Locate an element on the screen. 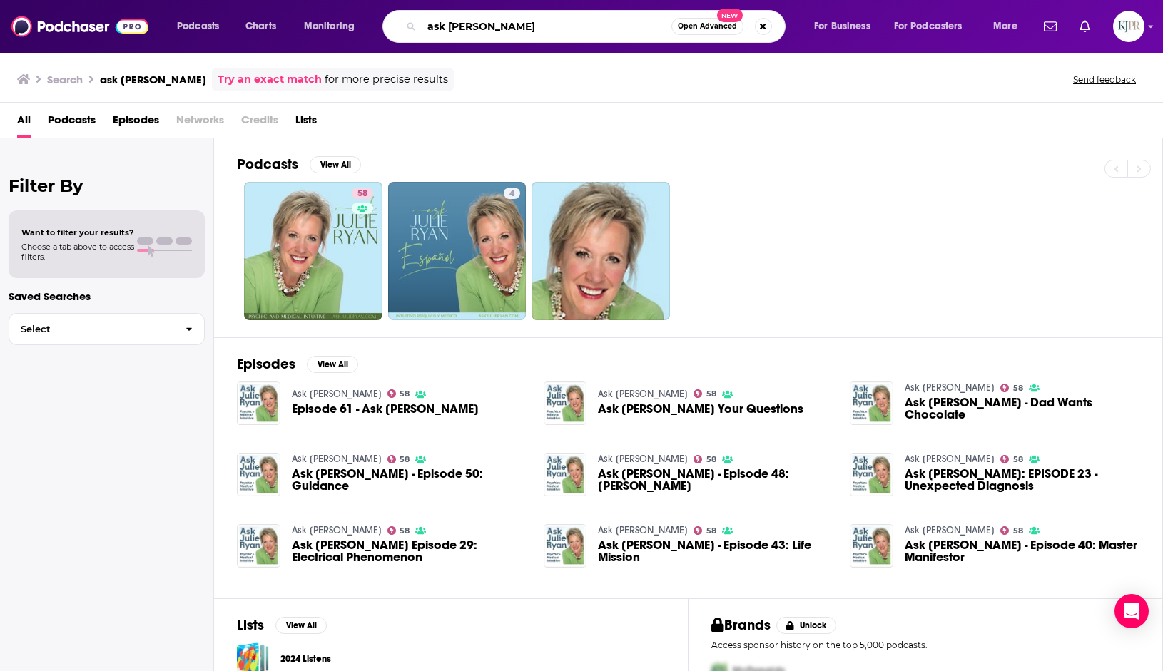 The image size is (1163, 671). img: Ask Julie Ryan - Episode 43: Life Mission is located at coordinates (565, 546).